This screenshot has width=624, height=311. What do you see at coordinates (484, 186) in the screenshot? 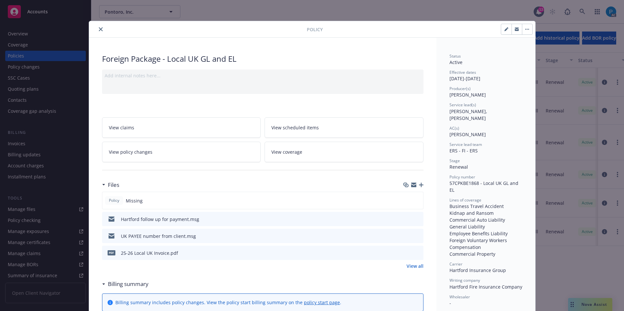
I see `span: 57CPKBE1868 - Local UK GL and EL` at bounding box center [484, 186].